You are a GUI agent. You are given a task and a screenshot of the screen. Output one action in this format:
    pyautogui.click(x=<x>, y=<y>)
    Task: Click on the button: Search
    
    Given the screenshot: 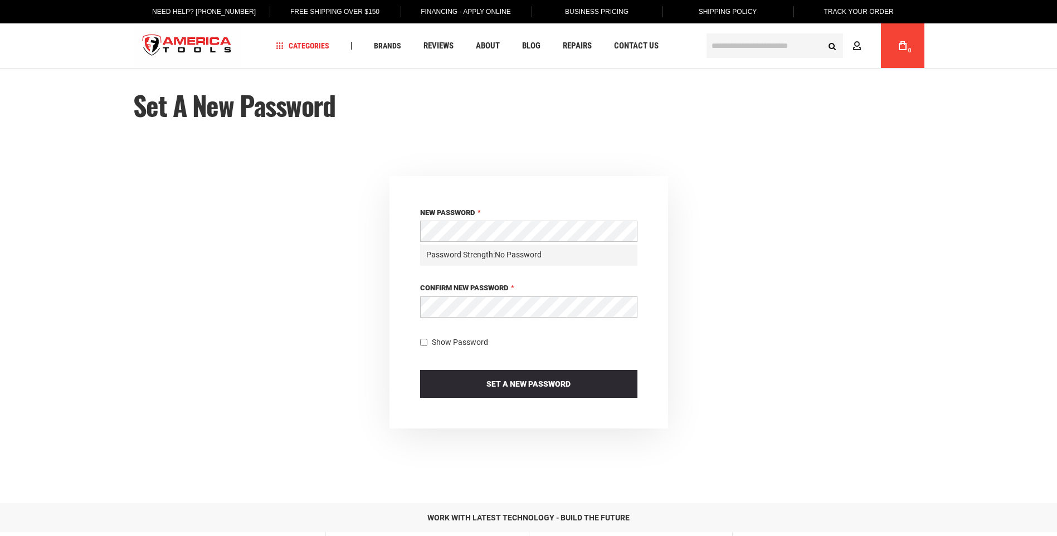 What is the action you would take?
    pyautogui.click(x=832, y=46)
    